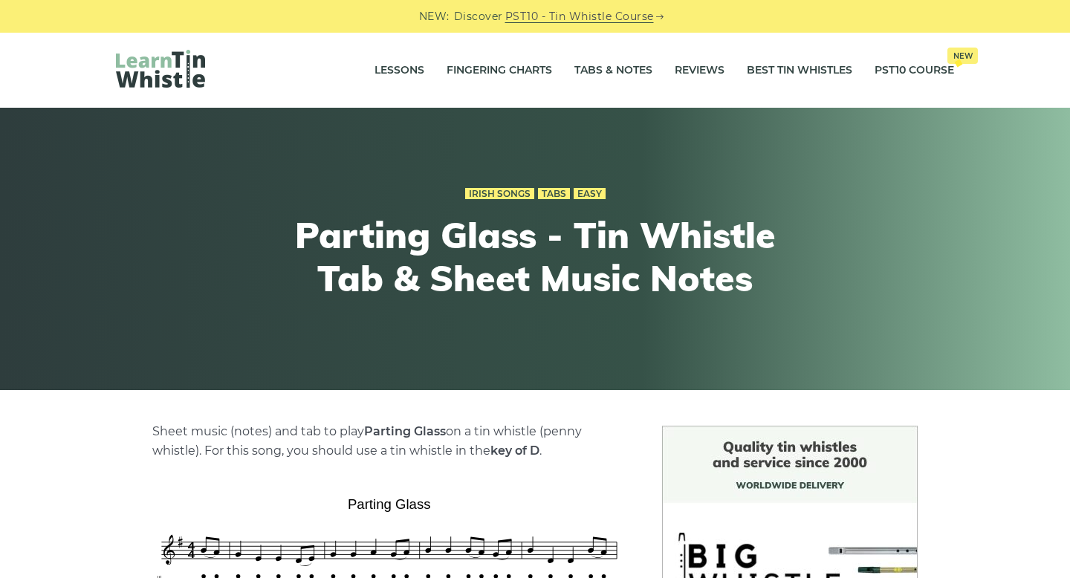  I want to click on span: New, so click(962, 56).